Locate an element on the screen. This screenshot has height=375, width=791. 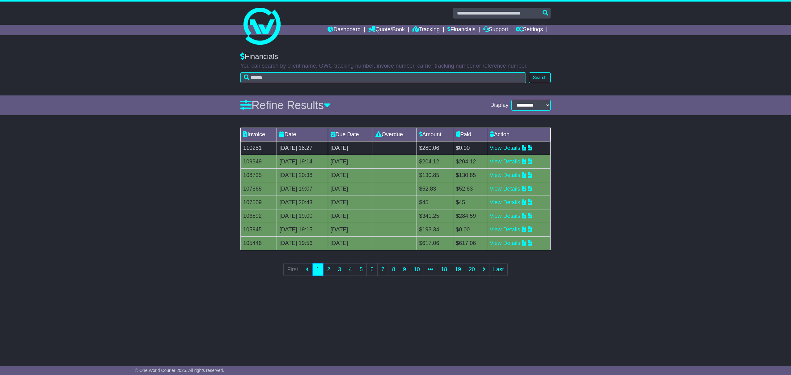
div: Financials is located at coordinates (395, 57).